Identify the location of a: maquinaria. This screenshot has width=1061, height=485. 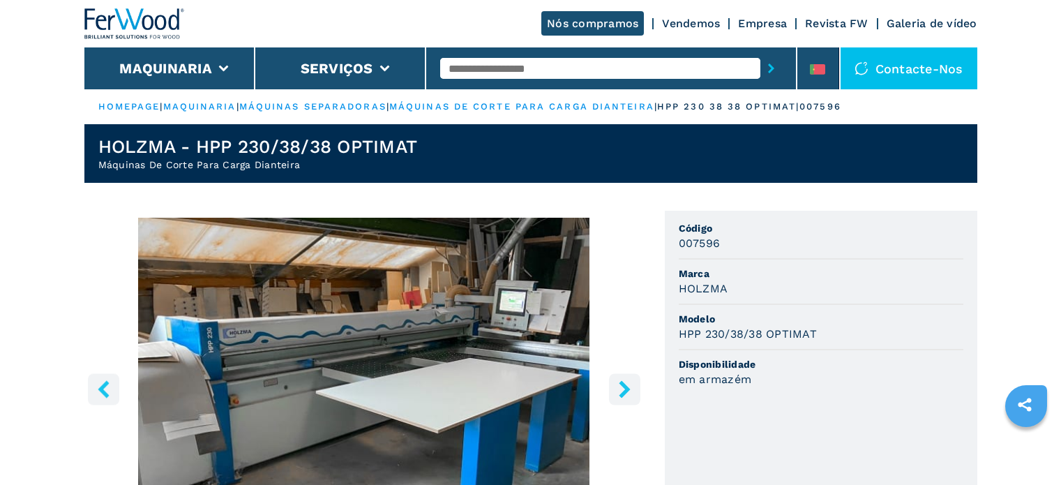
(199, 106).